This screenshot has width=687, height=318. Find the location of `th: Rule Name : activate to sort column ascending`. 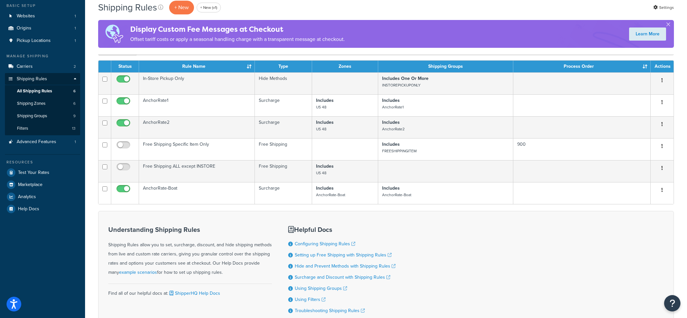

th: Rule Name : activate to sort column ascending is located at coordinates (197, 66).